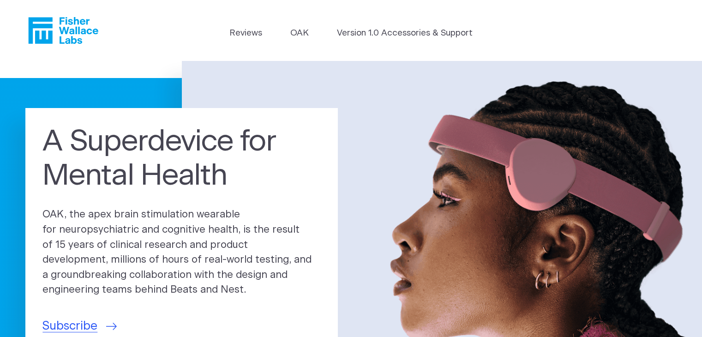  I want to click on a: OAK, so click(300, 33).